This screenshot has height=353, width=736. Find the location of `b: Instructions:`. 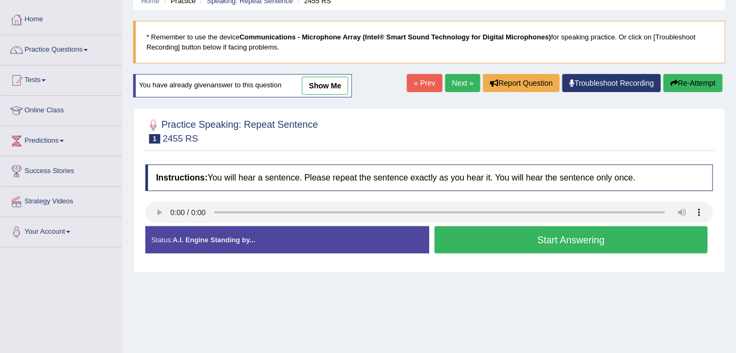

b: Instructions: is located at coordinates (182, 177).